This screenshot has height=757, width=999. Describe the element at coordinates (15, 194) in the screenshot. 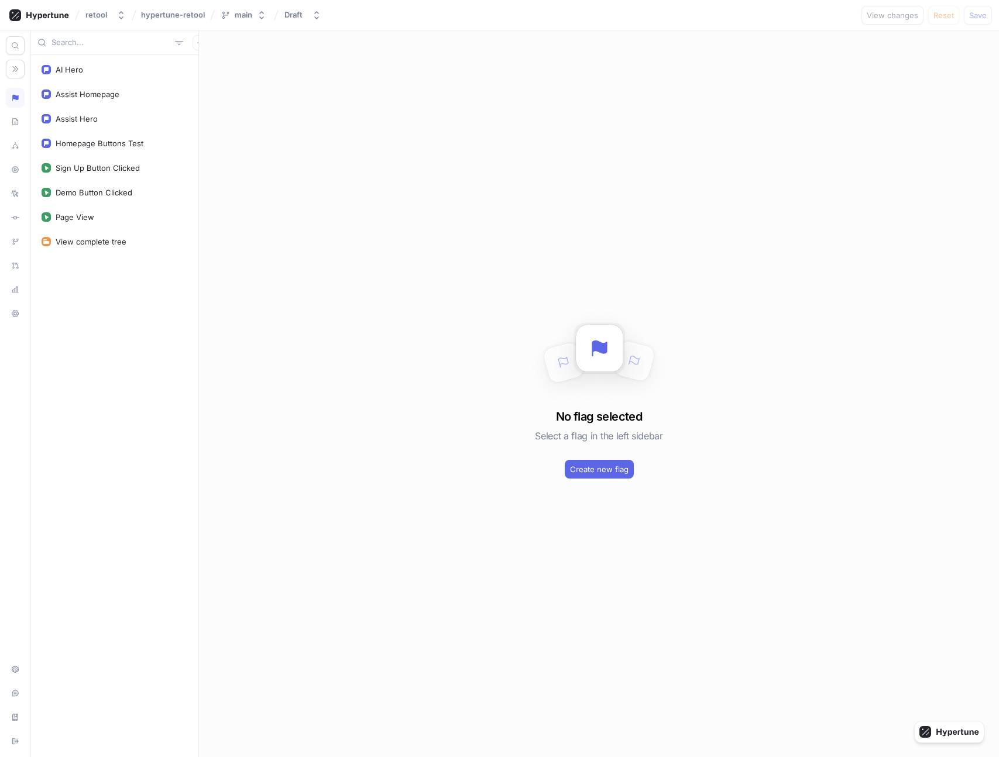

I see `div: Logs` at that location.